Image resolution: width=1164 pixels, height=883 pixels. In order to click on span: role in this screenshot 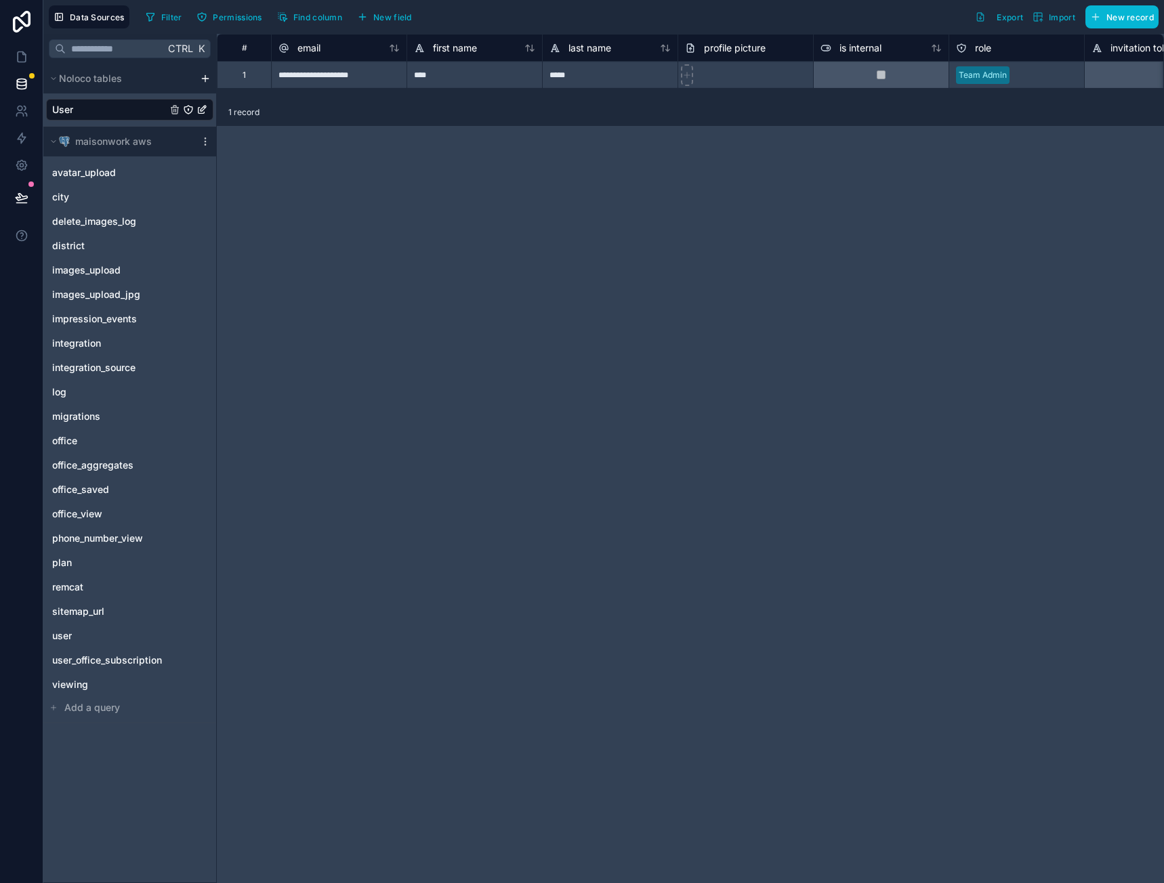, I will do `click(983, 48)`.